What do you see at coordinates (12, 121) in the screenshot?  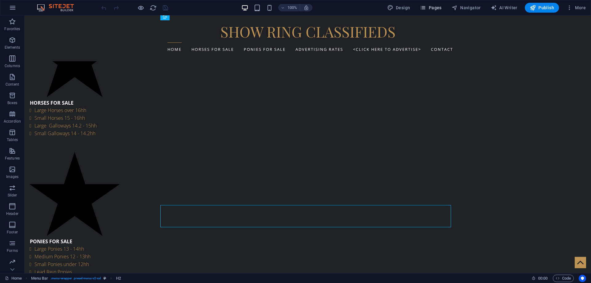 I see `p: Accordion` at bounding box center [12, 121].